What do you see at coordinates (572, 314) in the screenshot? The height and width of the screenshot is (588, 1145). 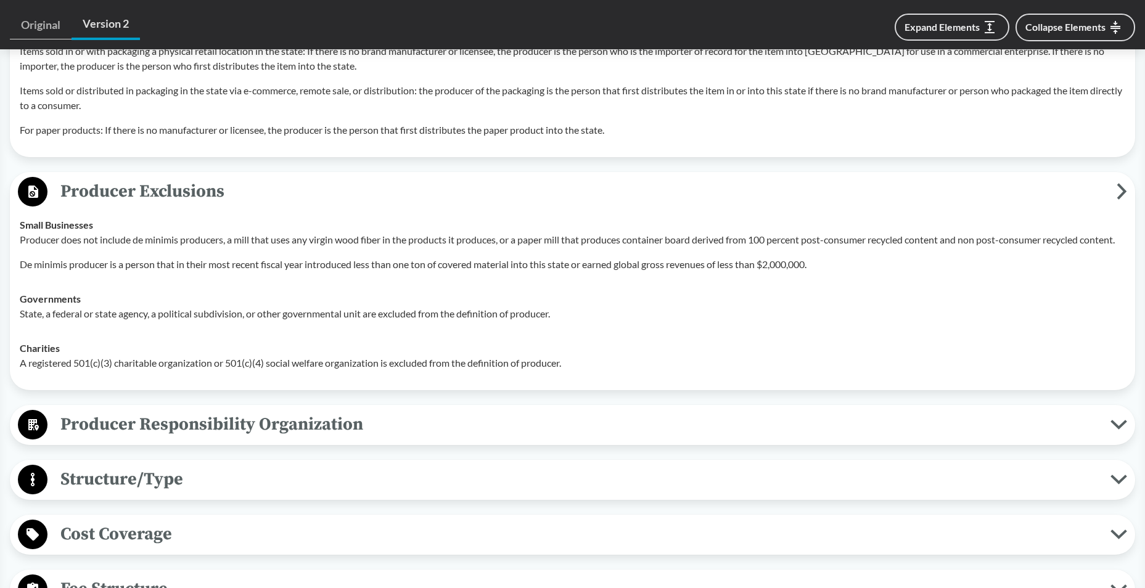 I see `p: State, a federal or state agency, a political subdivision, or other governmental unit are exclude...` at bounding box center [572, 314].